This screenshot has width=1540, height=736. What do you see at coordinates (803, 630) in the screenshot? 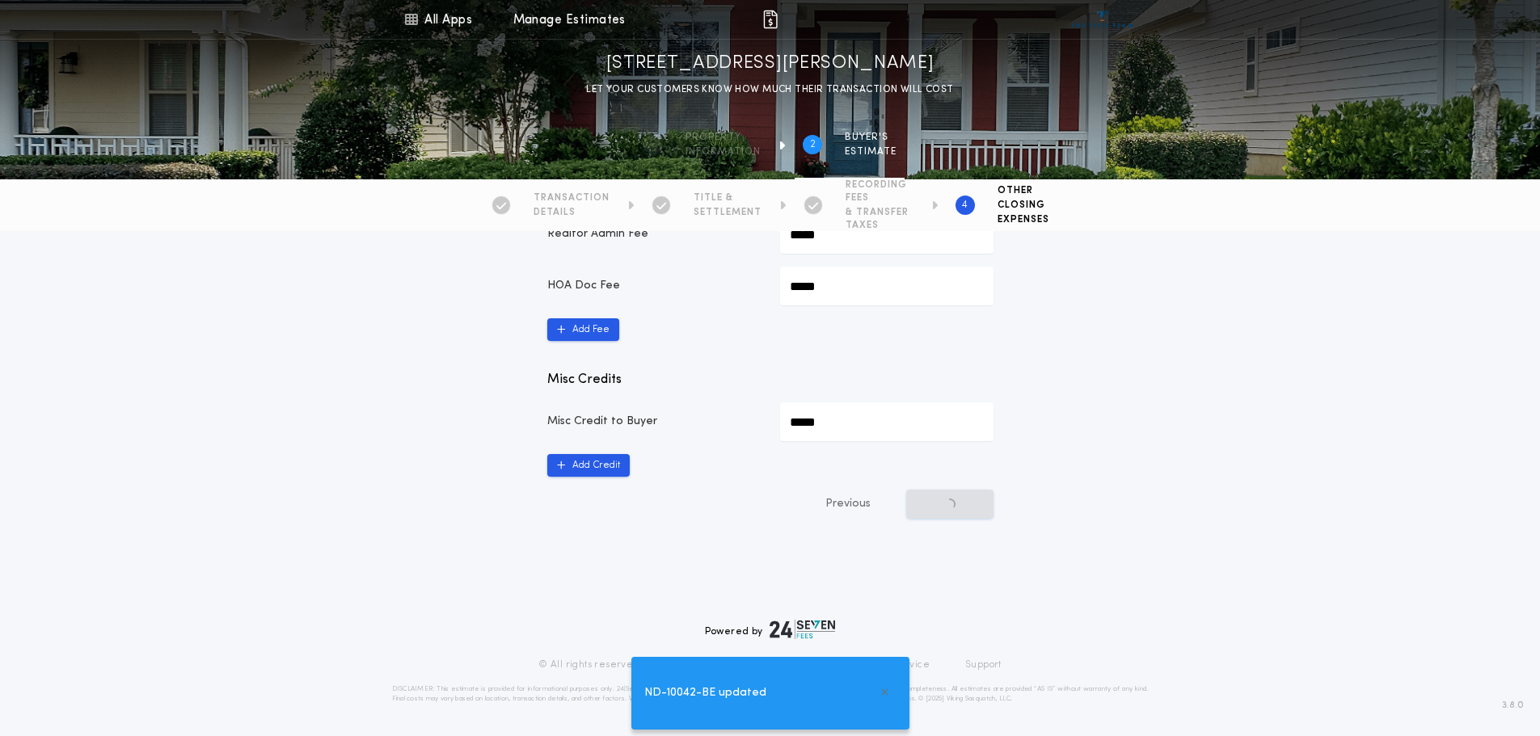
I see `img: logo` at bounding box center [803, 630].